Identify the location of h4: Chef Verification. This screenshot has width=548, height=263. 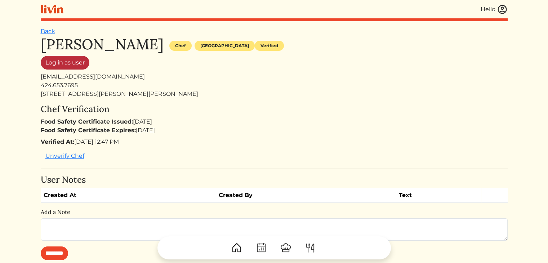
(274, 109).